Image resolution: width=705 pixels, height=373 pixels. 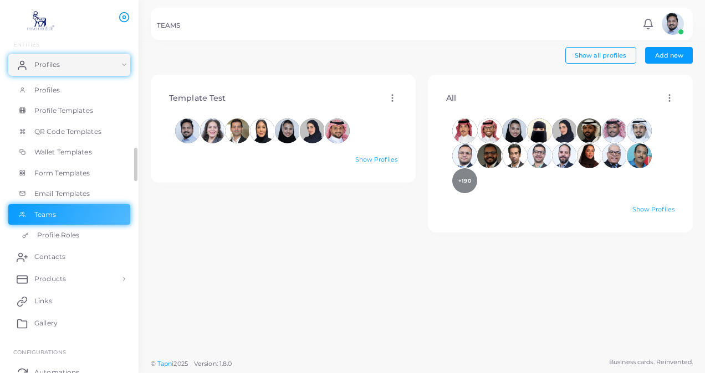 I want to click on span: Version: 1.8.0, so click(x=213, y=364).